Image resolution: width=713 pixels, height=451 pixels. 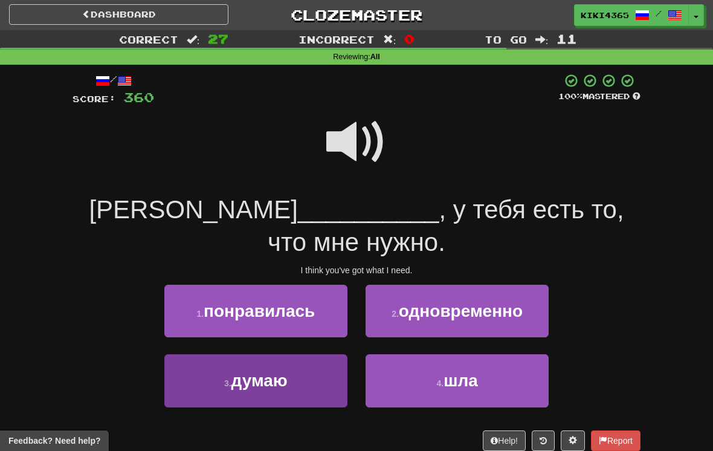 I want to click on a: Dashboard, so click(x=118, y=15).